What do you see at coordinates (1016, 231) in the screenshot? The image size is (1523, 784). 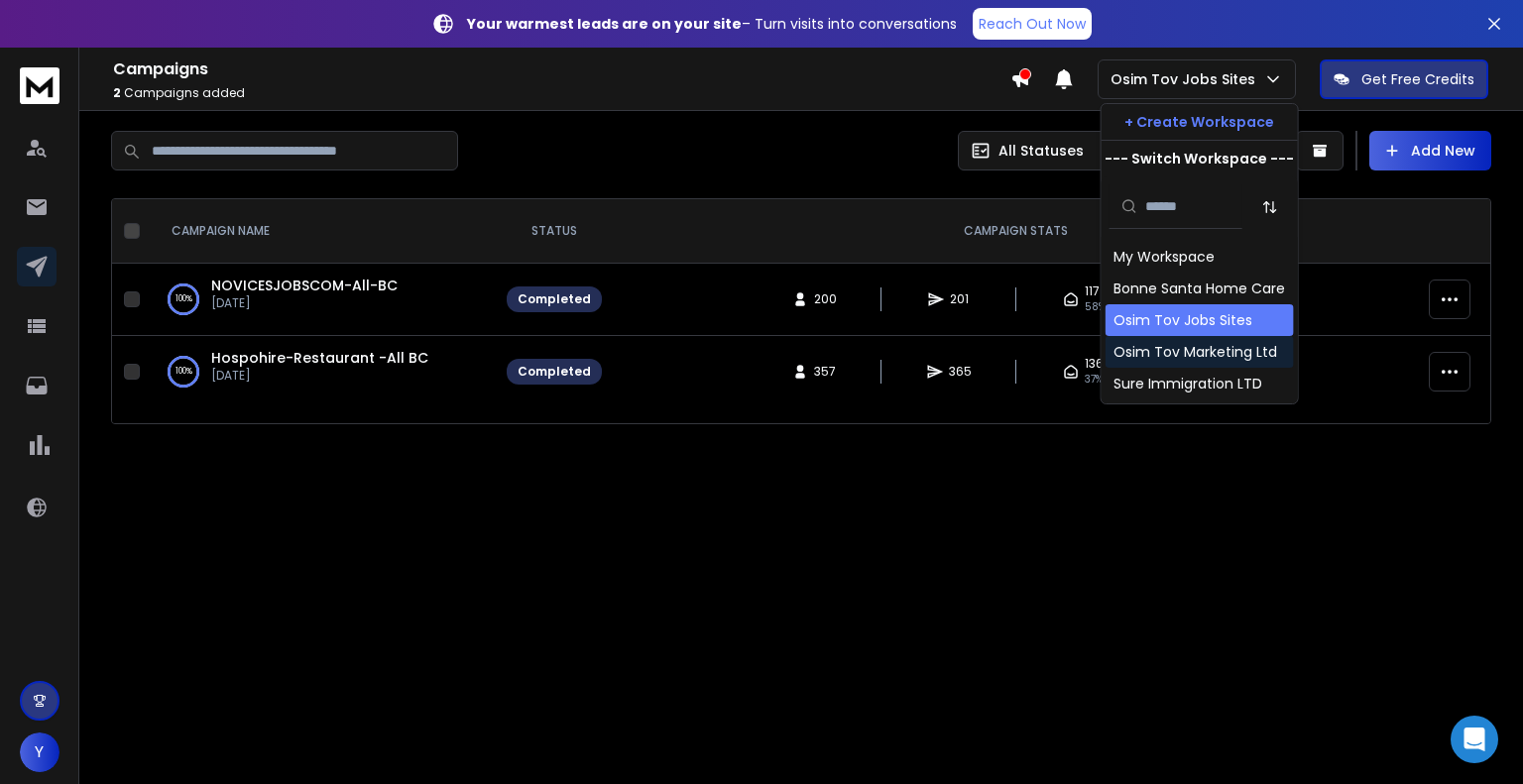 I see `th: CAMPAIGN STATS` at bounding box center [1016, 231].